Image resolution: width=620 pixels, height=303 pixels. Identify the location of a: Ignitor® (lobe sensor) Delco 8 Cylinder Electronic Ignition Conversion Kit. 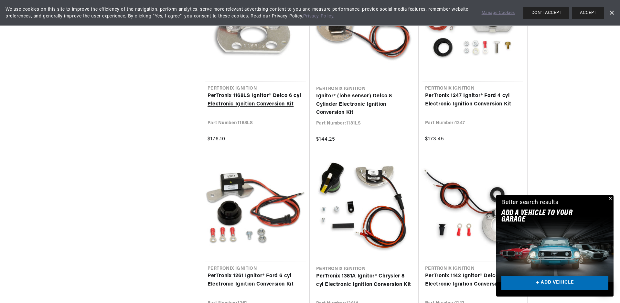
(364, 104).